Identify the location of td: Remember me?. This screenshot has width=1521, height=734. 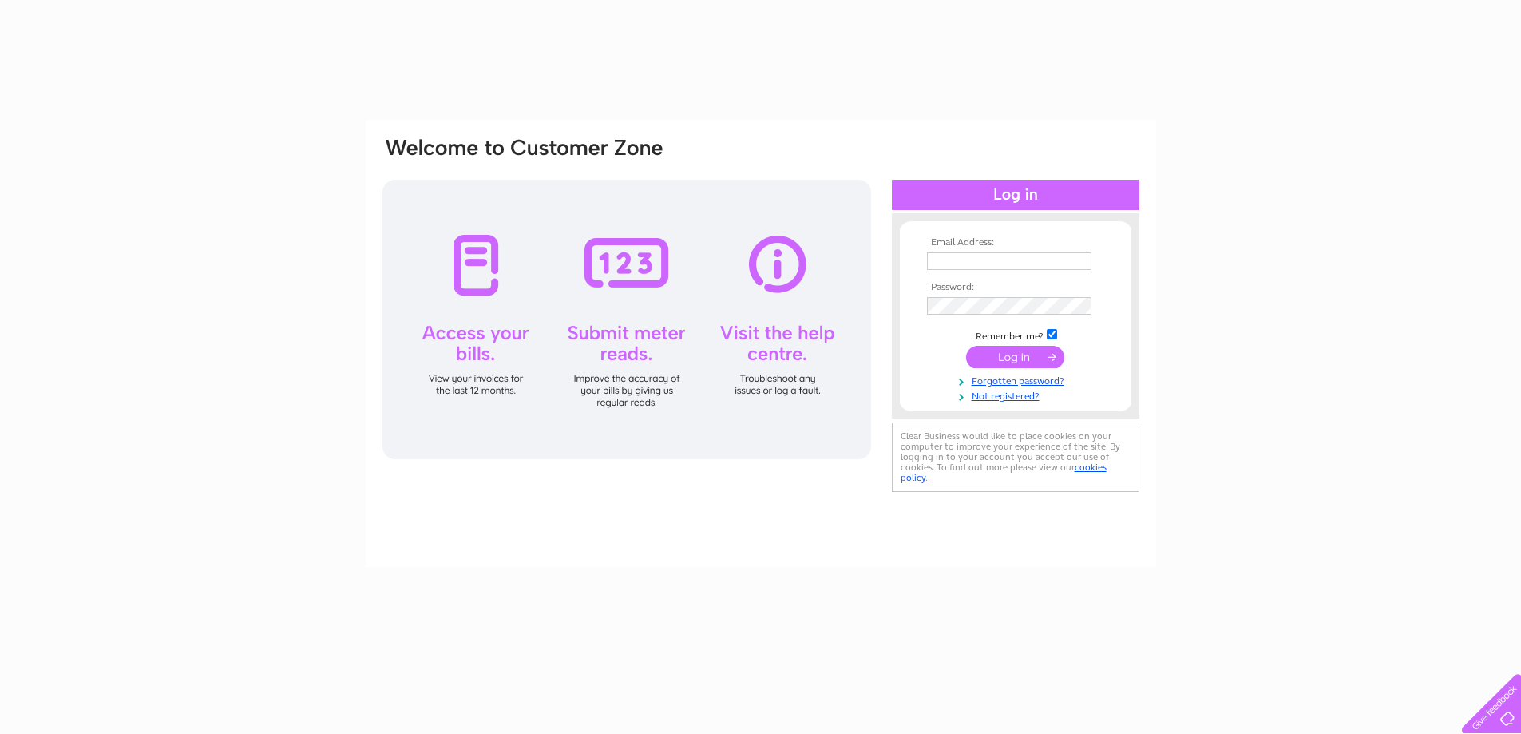
(1016, 335).